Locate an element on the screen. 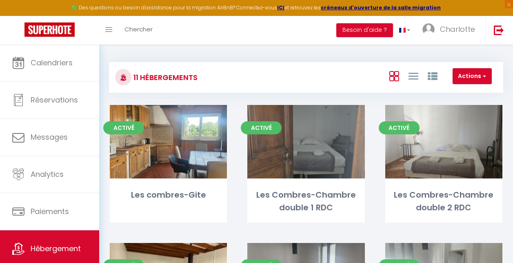 The image size is (513, 263). strong: créneaux d'ouverture de la salle migration is located at coordinates (381, 7).